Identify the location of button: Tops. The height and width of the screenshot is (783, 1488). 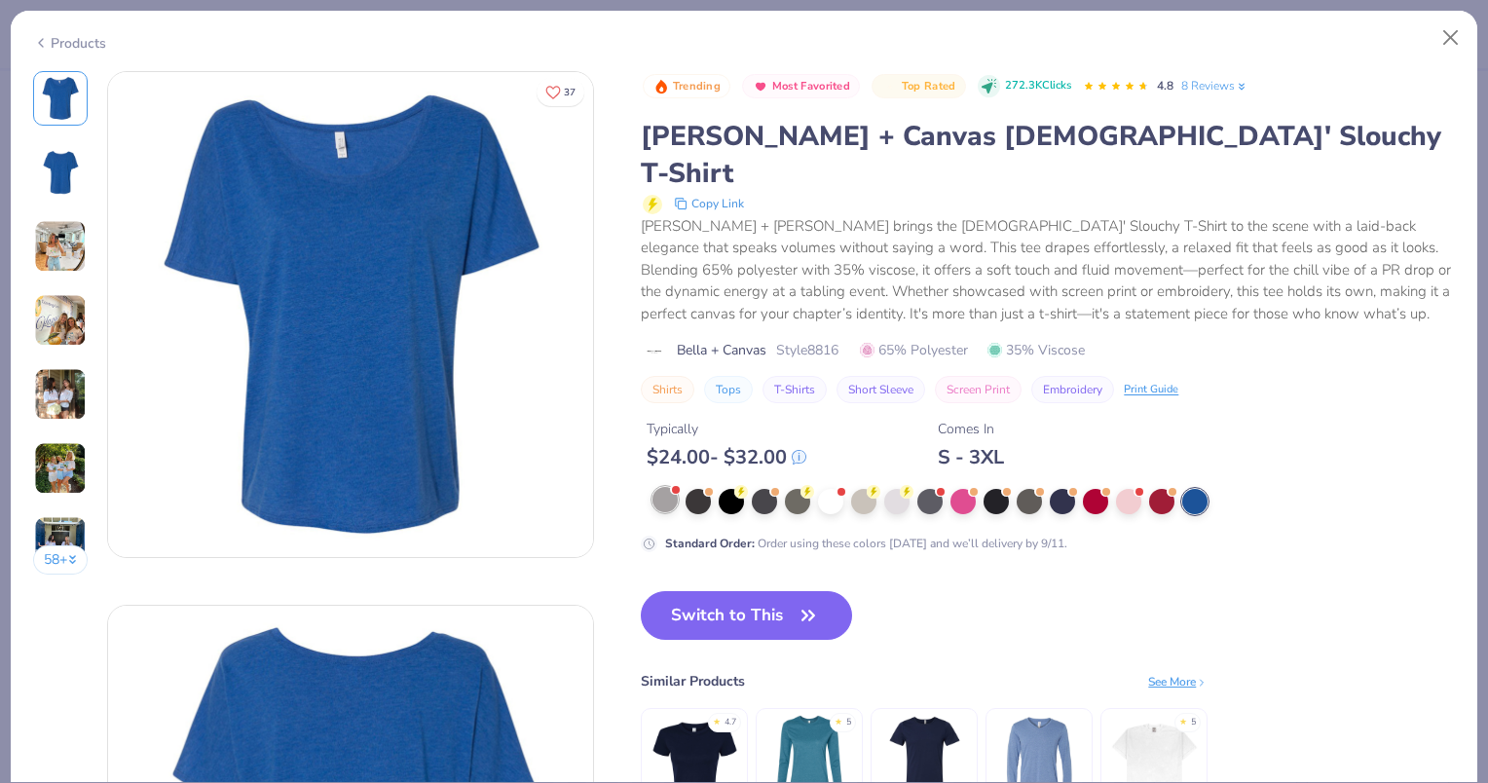
(728, 389).